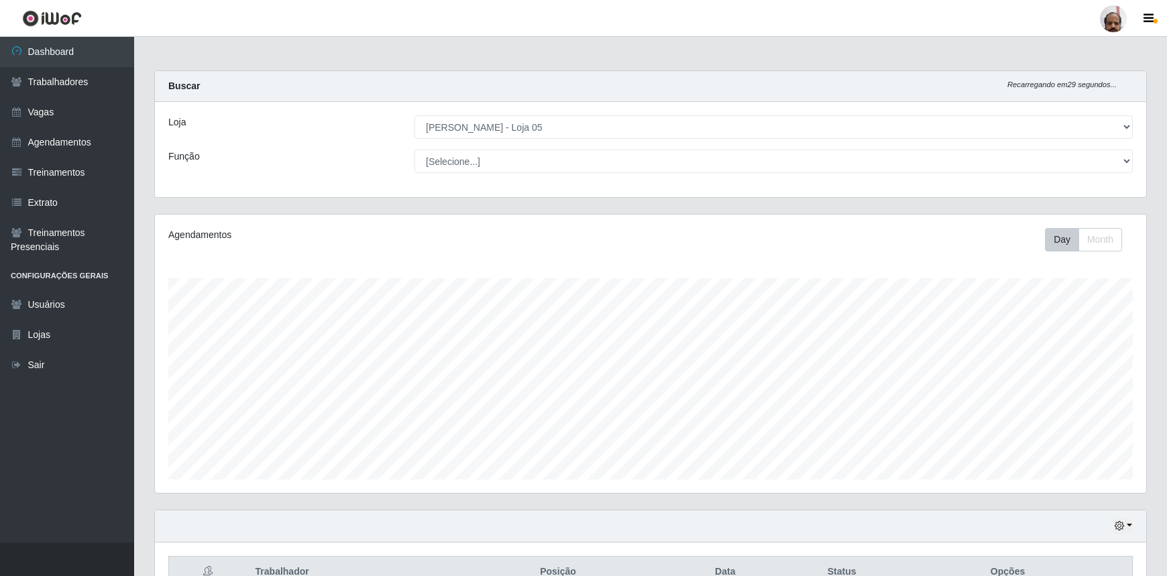  What do you see at coordinates (1100, 239) in the screenshot?
I see `button: Month` at bounding box center [1100, 239].